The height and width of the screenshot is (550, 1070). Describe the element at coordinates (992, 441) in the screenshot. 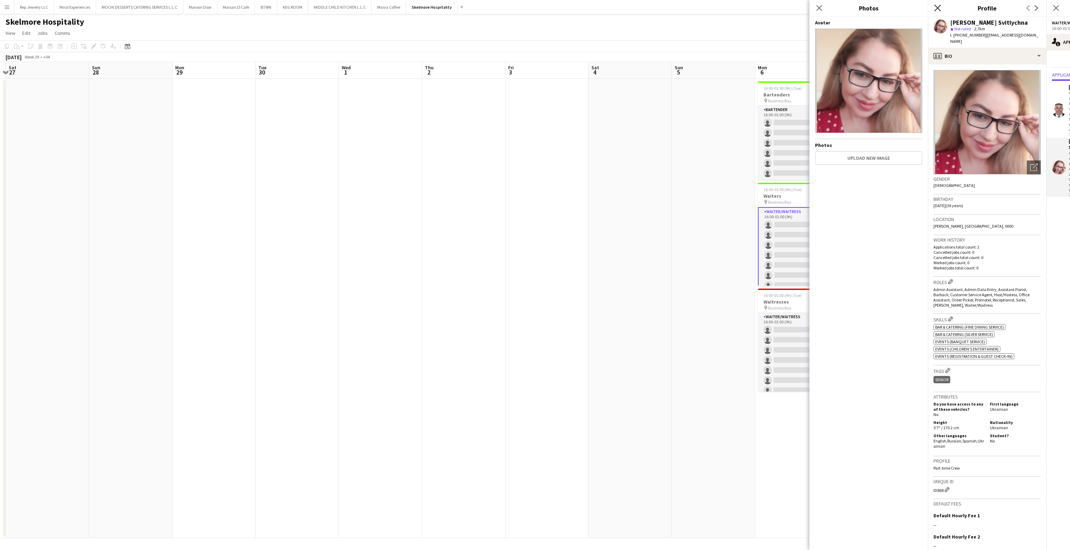

I see `span: No` at that location.